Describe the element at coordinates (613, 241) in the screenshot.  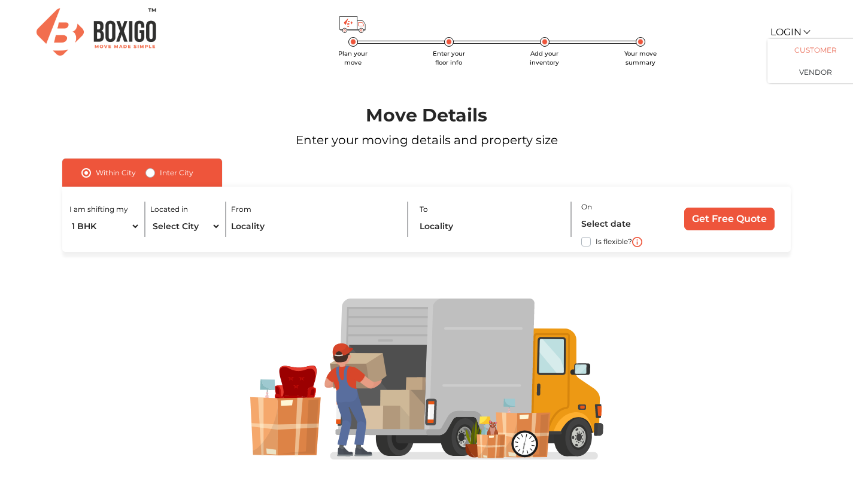
I see `label: Is flexible?` at that location.